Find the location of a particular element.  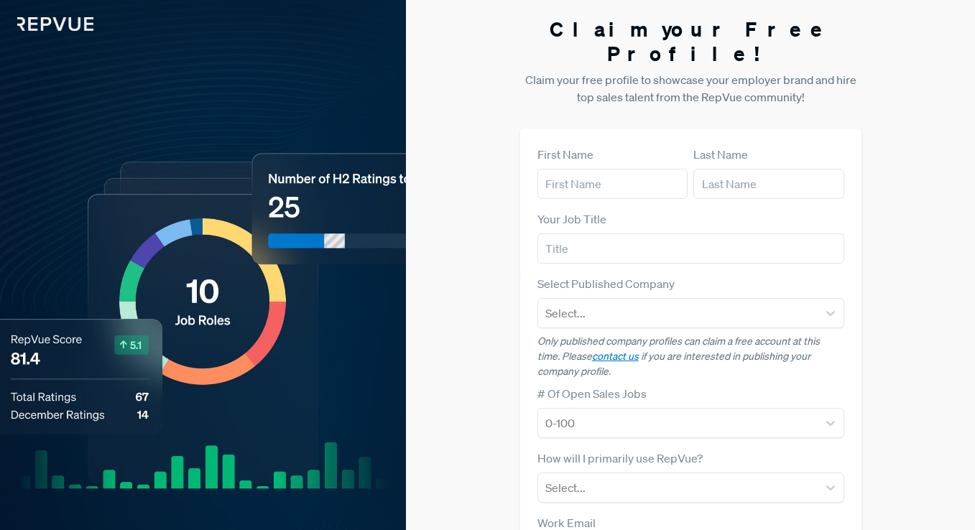

input: Title is located at coordinates (690, 249).